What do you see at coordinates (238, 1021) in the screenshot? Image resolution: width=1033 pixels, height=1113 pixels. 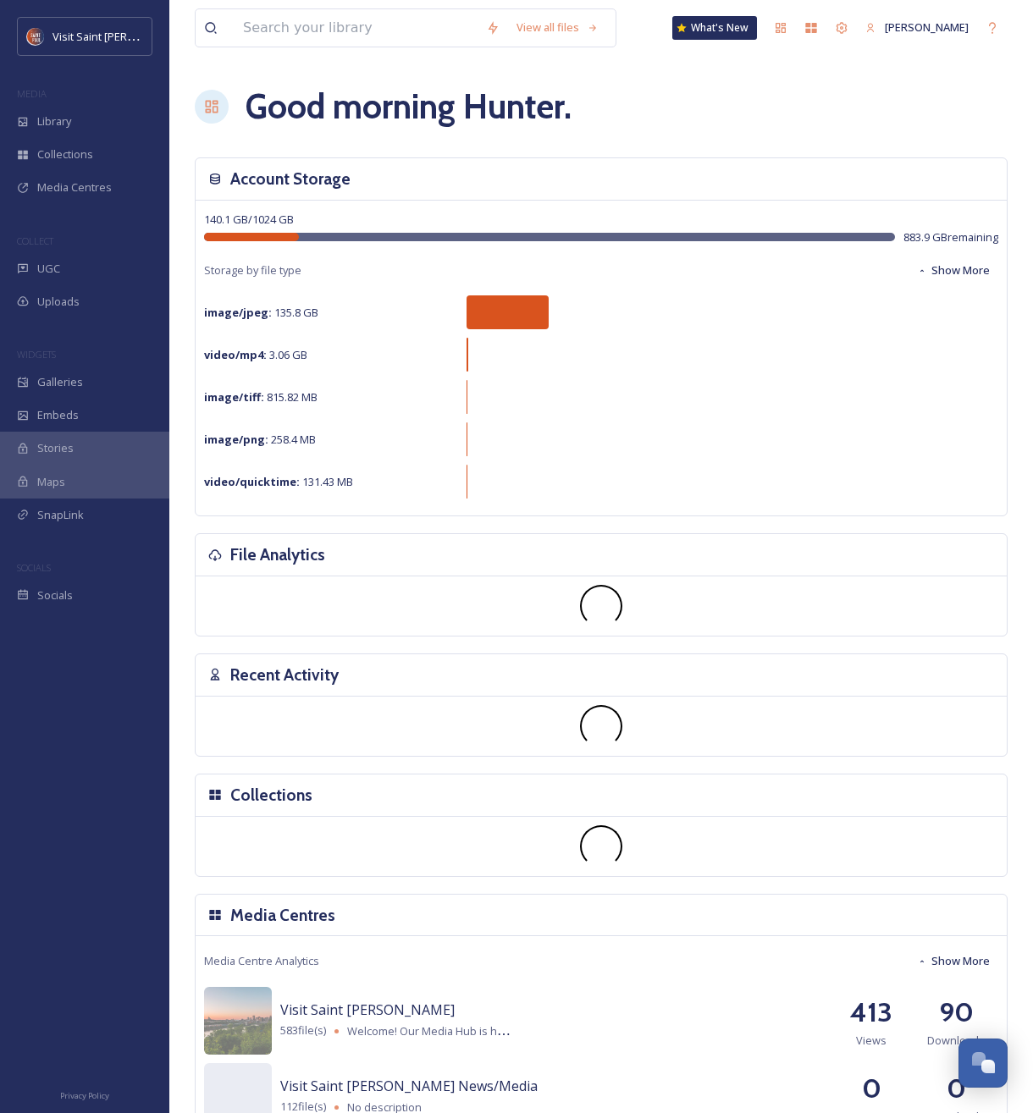 I see `img: f82f1595-19e7-4fae-9d4b-baac663238e6.jpg` at bounding box center [238, 1021].